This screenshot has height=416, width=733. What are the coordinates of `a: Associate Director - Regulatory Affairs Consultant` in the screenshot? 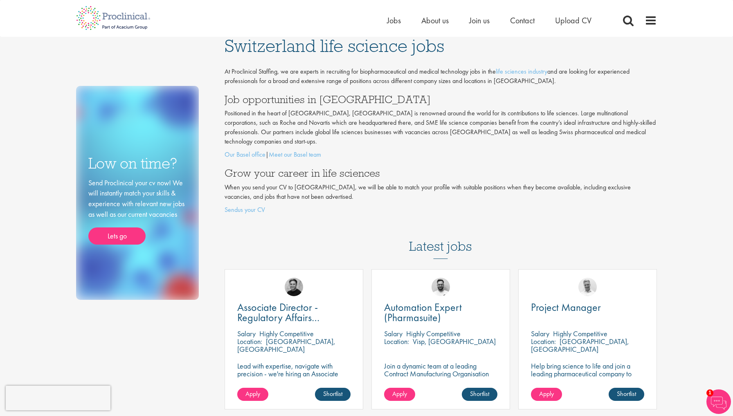 It's located at (294, 313).